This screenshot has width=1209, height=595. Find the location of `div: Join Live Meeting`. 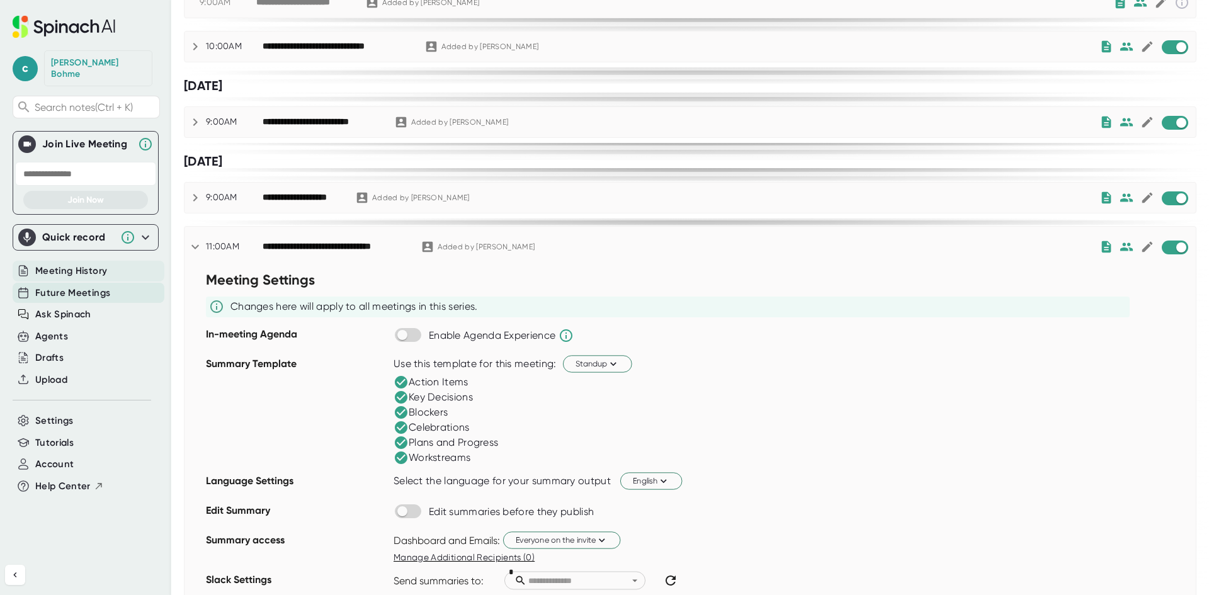

div: Join Live Meeting is located at coordinates (87, 144).